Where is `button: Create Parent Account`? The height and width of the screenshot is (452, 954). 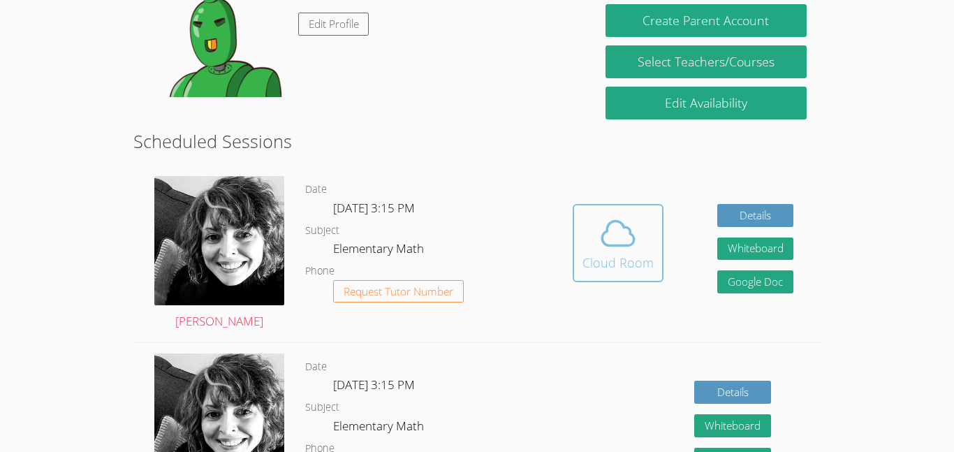
button: Create Parent Account is located at coordinates (706, 20).